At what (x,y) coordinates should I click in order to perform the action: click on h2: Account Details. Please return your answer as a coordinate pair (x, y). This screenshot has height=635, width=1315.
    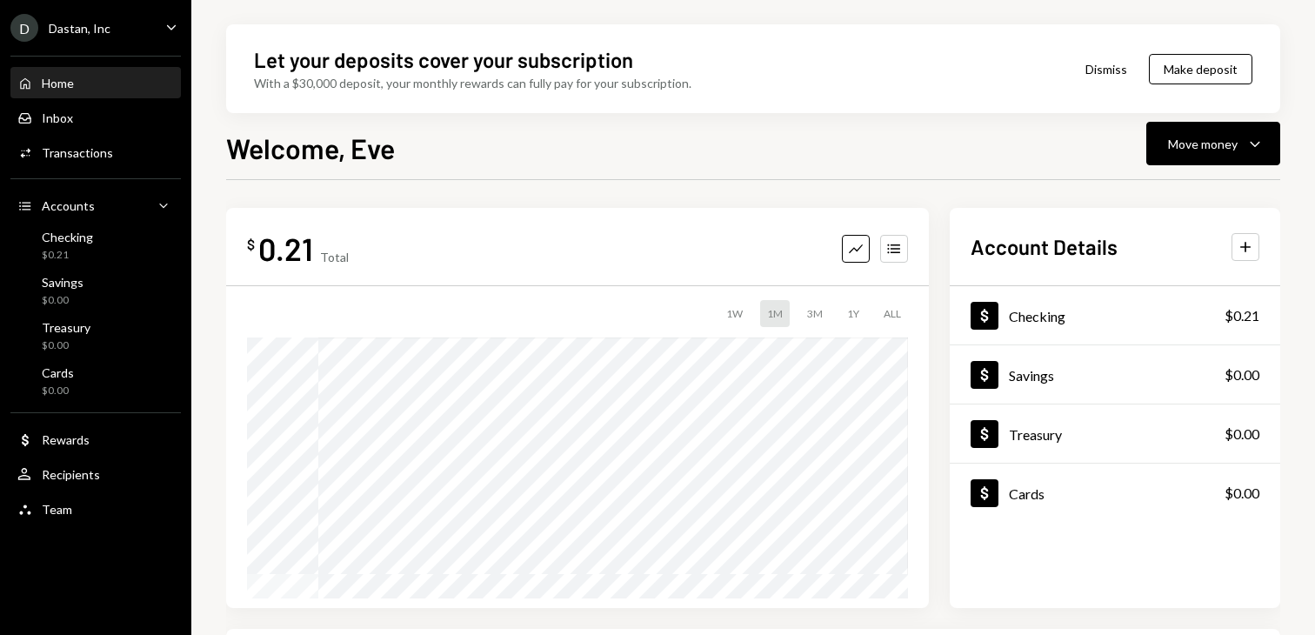
    Looking at the image, I should click on (1044, 246).